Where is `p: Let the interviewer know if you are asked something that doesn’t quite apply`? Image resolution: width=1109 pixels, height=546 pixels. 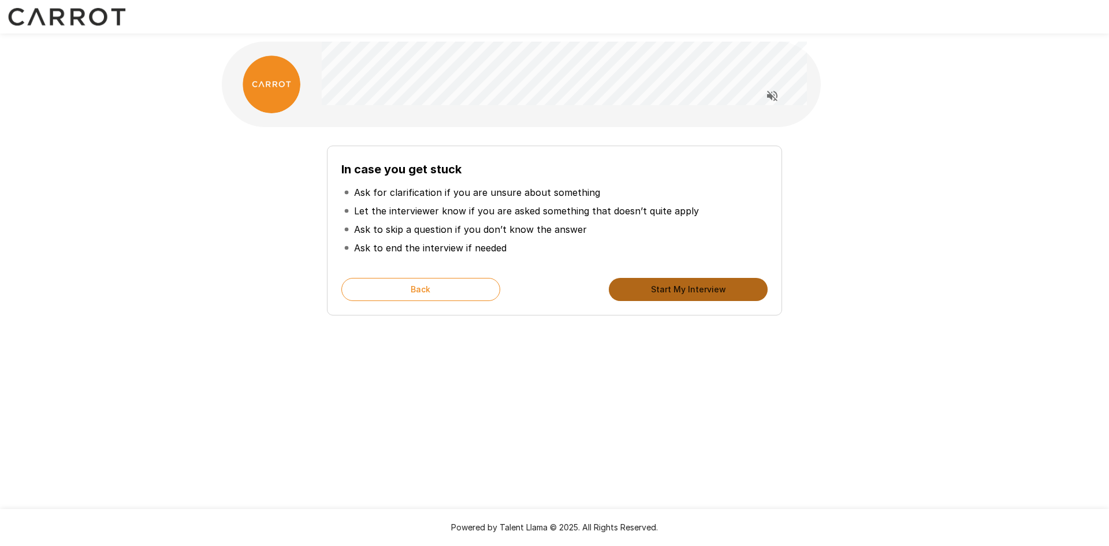 p: Let the interviewer know if you are asked something that doesn’t quite apply is located at coordinates (526, 211).